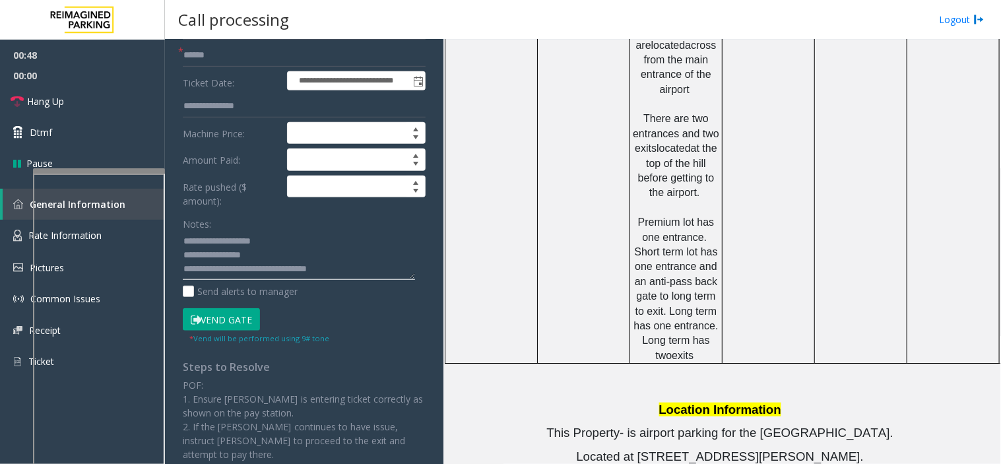 The height and width of the screenshot is (464, 1001). I want to click on span: across from the main entrance of the airport, so click(680, 67).